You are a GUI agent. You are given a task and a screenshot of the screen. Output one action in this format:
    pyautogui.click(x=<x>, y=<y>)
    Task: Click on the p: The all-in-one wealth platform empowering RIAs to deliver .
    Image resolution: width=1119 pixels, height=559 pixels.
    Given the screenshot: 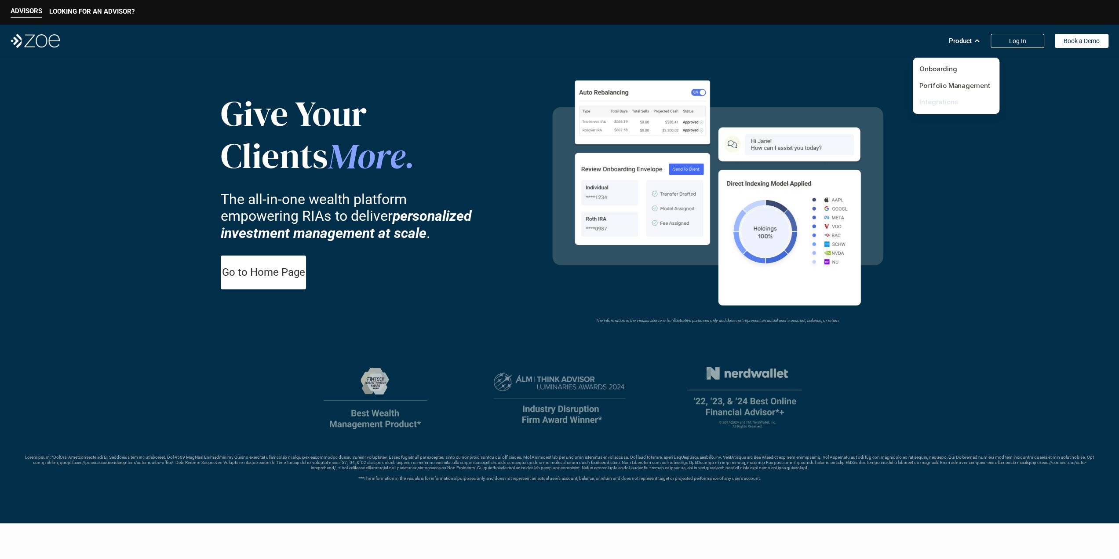 What is the action you would take?
    pyautogui.click(x=353, y=216)
    